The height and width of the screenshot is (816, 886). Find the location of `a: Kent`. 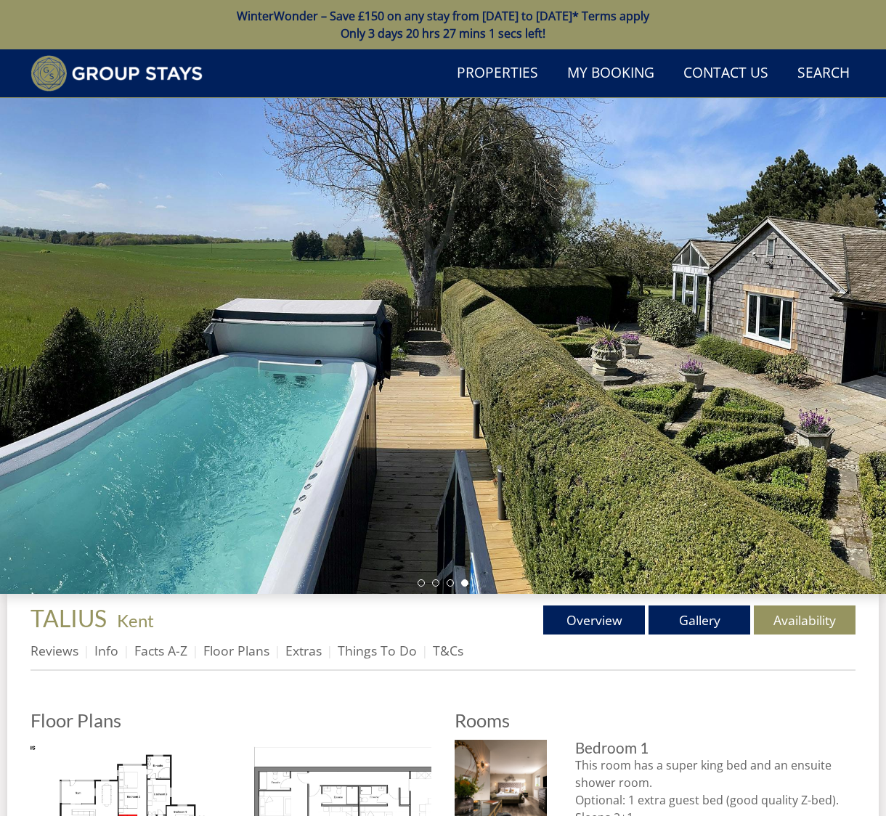

a: Kent is located at coordinates (135, 620).